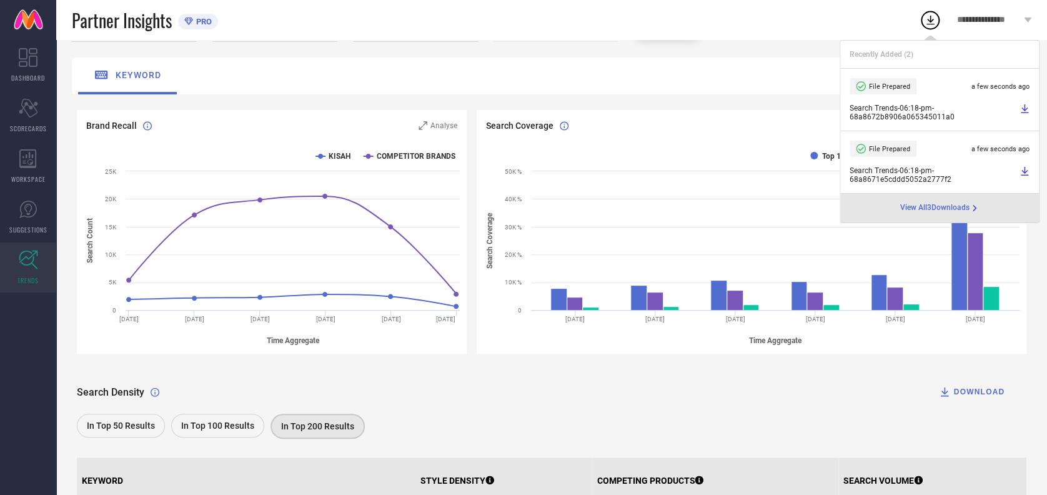 This screenshot has height=495, width=1047. Describe the element at coordinates (933, 175) in the screenshot. I see `span: Search Trends - 06:18-pm - 68a8671e5cddd5052a2777f2` at that location.